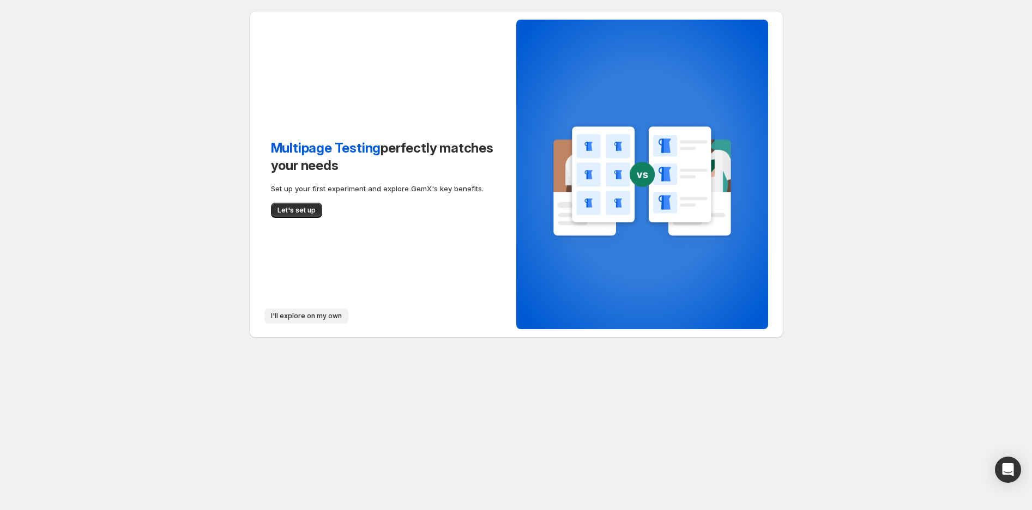 The image size is (1032, 510). Describe the element at coordinates (306, 316) in the screenshot. I see `span: I'll explore on my own` at that location.